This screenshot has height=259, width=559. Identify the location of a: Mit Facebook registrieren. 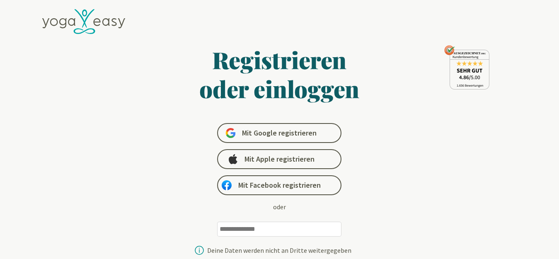
(279, 185).